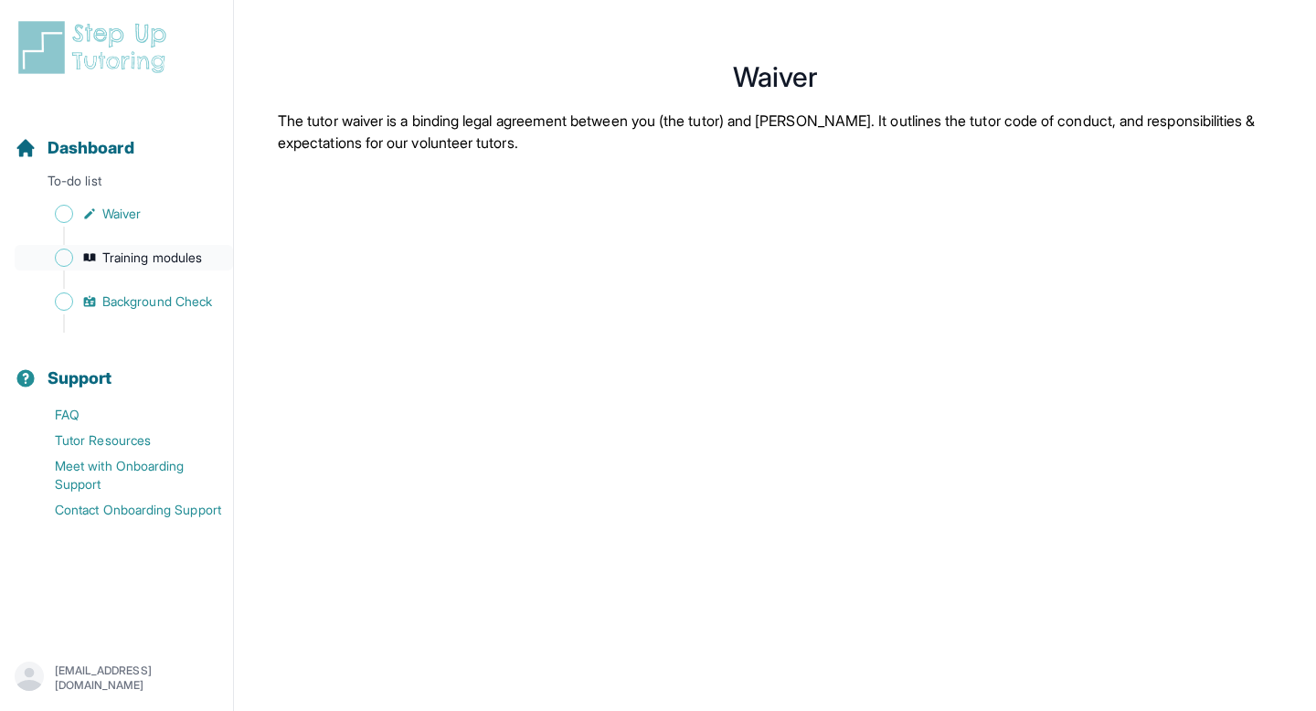  What do you see at coordinates (80, 378) in the screenshot?
I see `span: Support` at bounding box center [80, 378].